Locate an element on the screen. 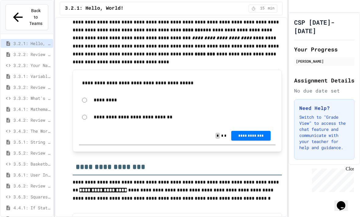 The height and width of the screenshot is (217, 360). span: 3.2.2: Review - Hello, World! is located at coordinates (32, 54).